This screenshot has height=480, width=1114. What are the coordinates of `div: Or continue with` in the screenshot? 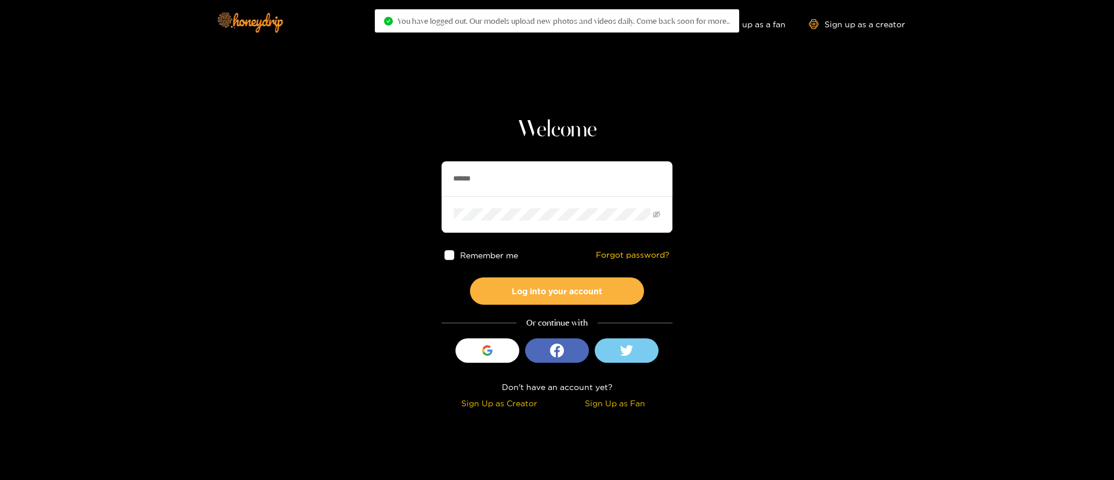 It's located at (557, 323).